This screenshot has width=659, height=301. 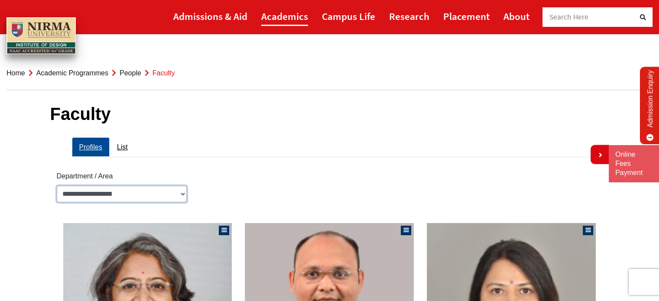 I want to click on nav: breadcrumb, so click(x=329, y=73).